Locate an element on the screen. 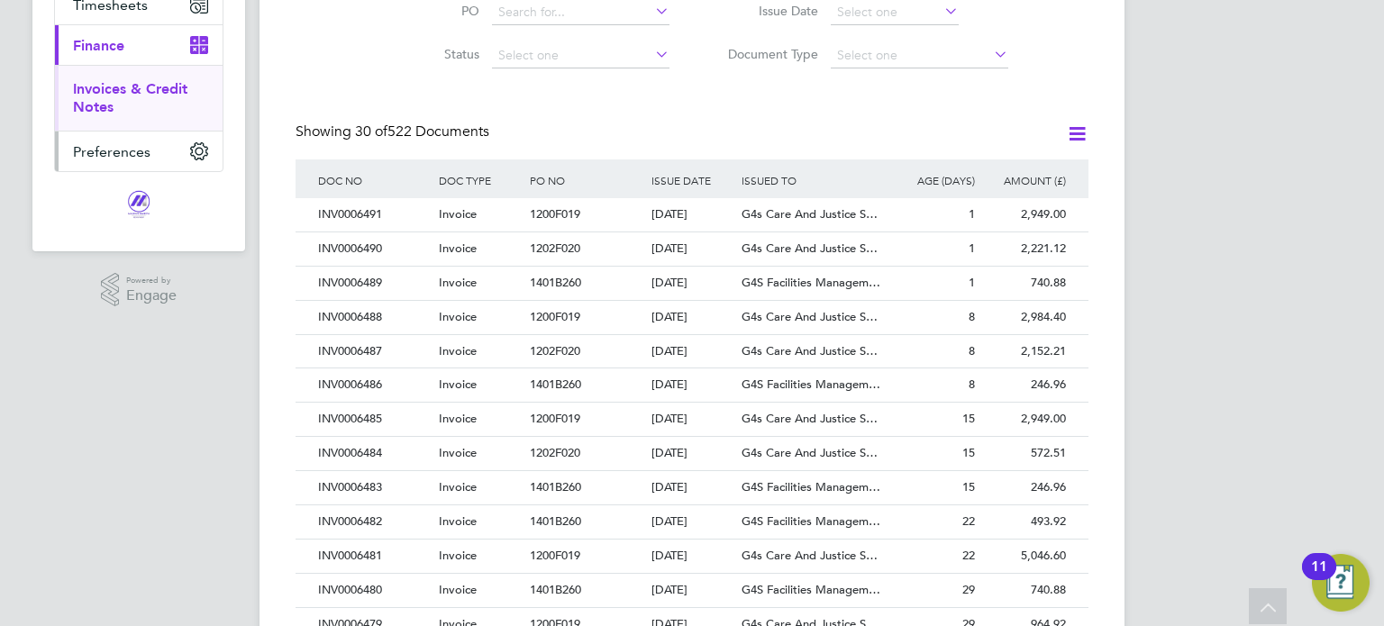 This screenshot has width=1384, height=626. div: AGE (DAYS) is located at coordinates (934, 180).